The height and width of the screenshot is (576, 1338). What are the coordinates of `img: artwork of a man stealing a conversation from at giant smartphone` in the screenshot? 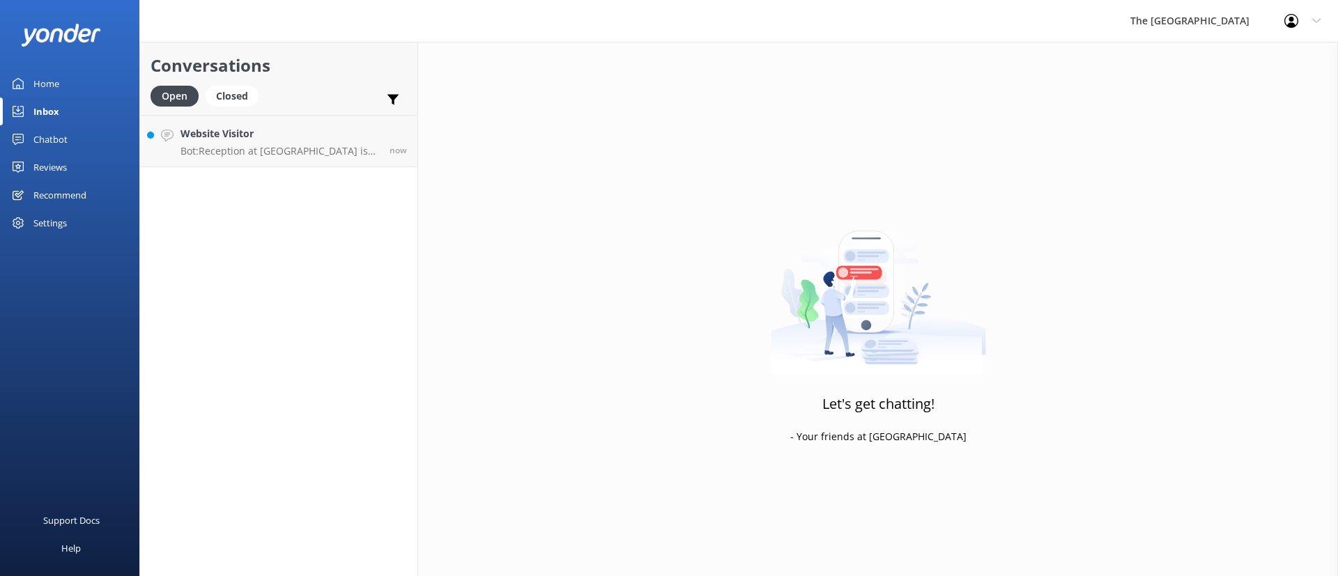 It's located at (878, 288).